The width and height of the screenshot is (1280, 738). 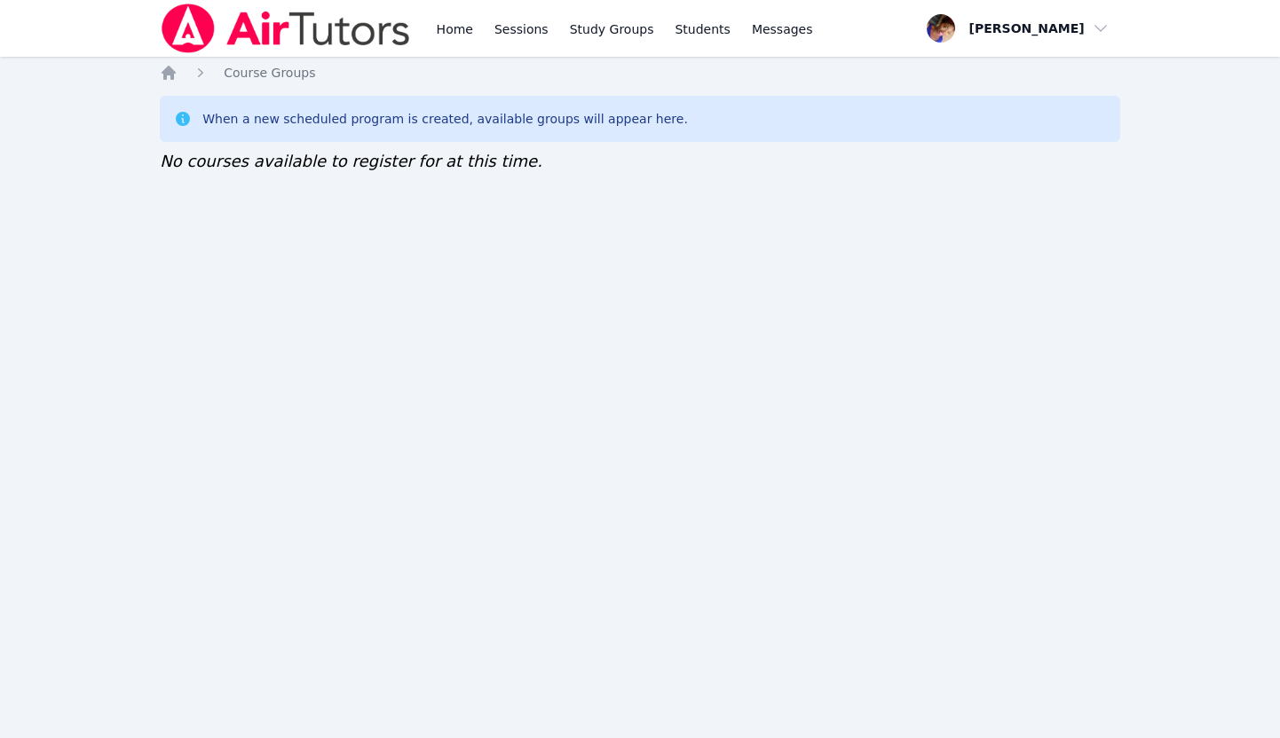 I want to click on img: Air Tutors, so click(x=285, y=28).